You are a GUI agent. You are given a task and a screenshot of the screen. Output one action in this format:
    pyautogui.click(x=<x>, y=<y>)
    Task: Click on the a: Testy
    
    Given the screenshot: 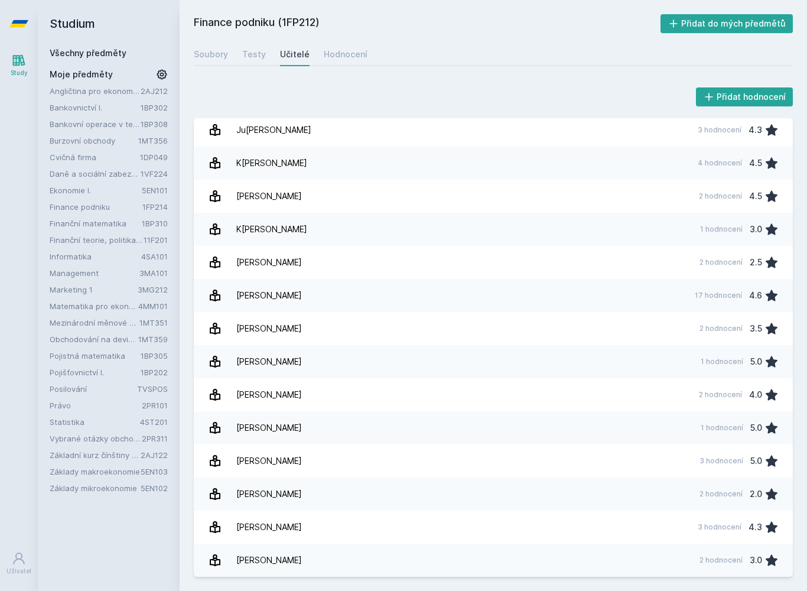 What is the action you would take?
    pyautogui.click(x=254, y=54)
    